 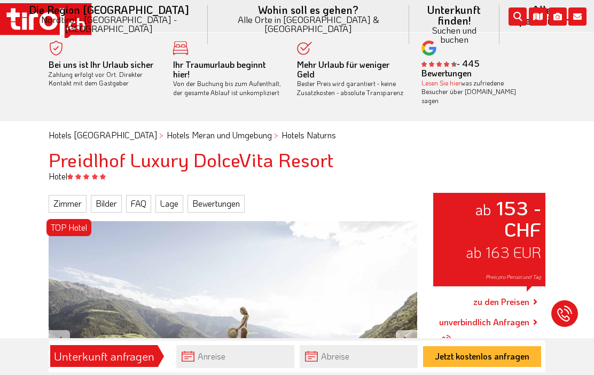 What do you see at coordinates (69, 227) in the screenshot?
I see `div: TOP Hotel` at bounding box center [69, 227].